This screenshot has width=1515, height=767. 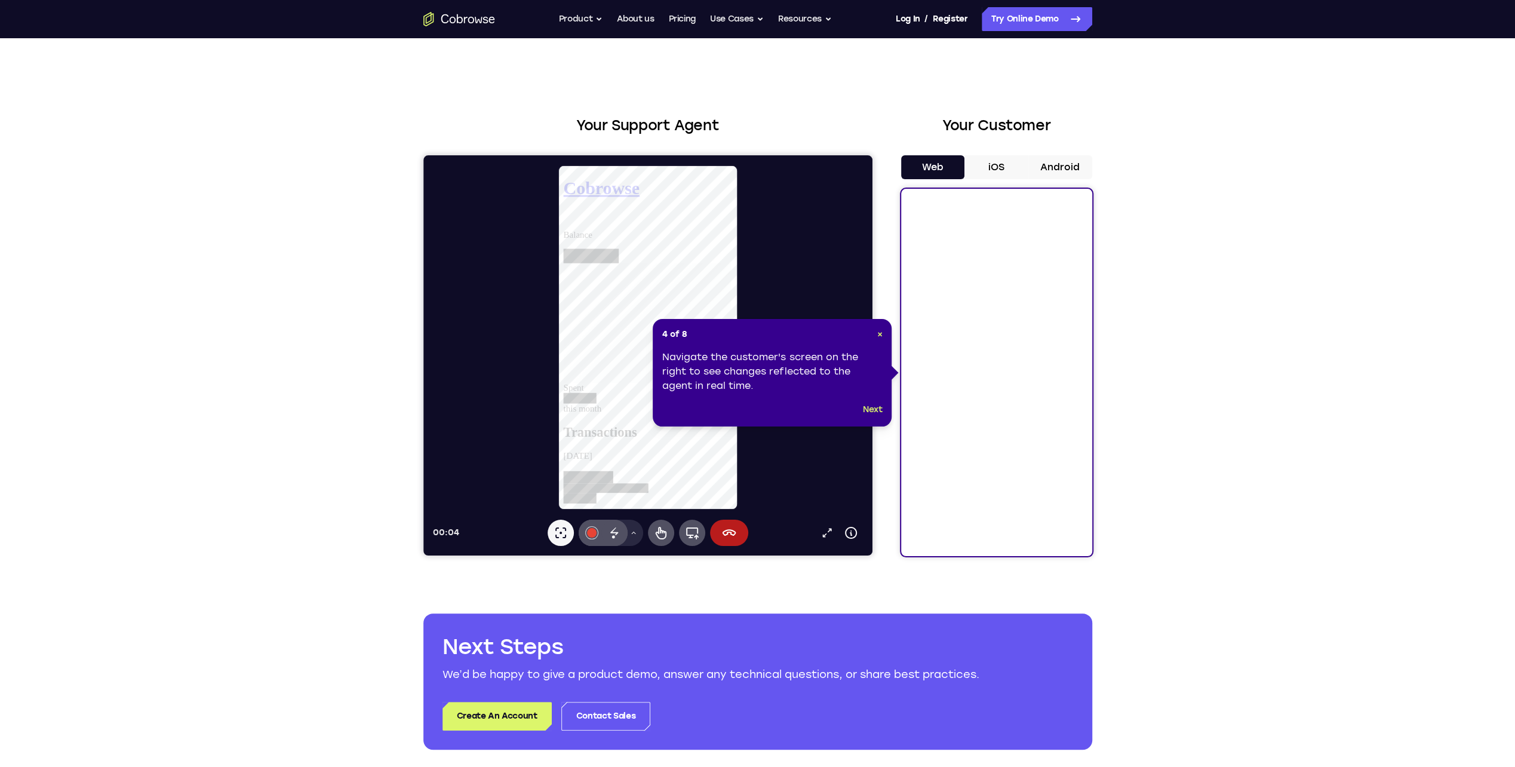 What do you see at coordinates (96, 284) in the screenshot?
I see `h2: Transactions` at bounding box center [96, 284].